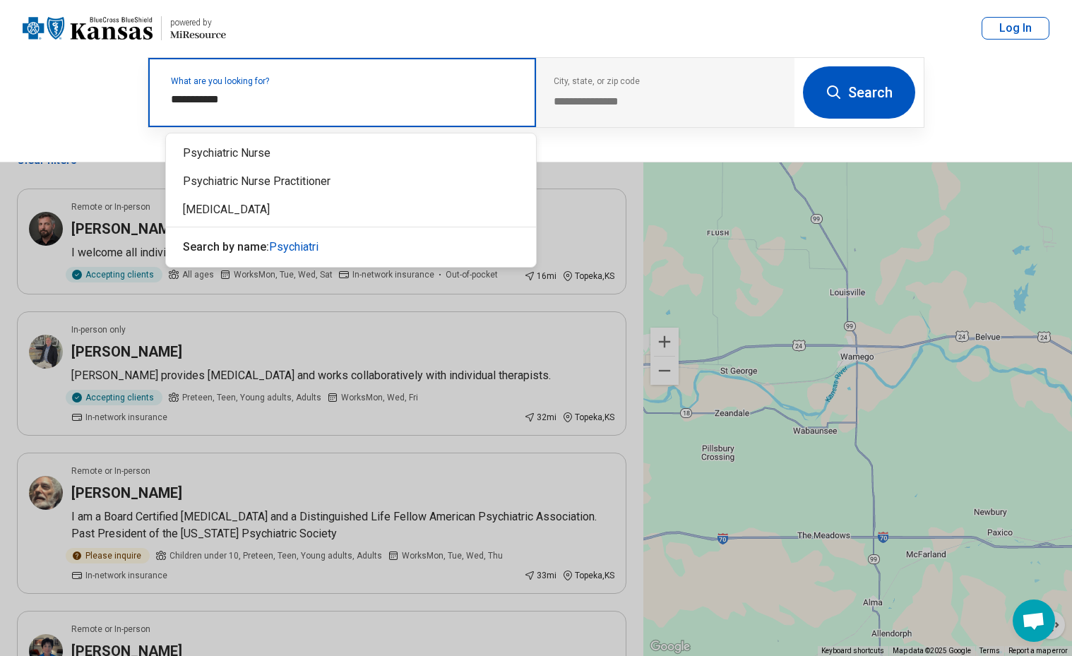 This screenshot has height=656, width=1072. Describe the element at coordinates (1034, 621) in the screenshot. I see `a: Open chat` at that location.